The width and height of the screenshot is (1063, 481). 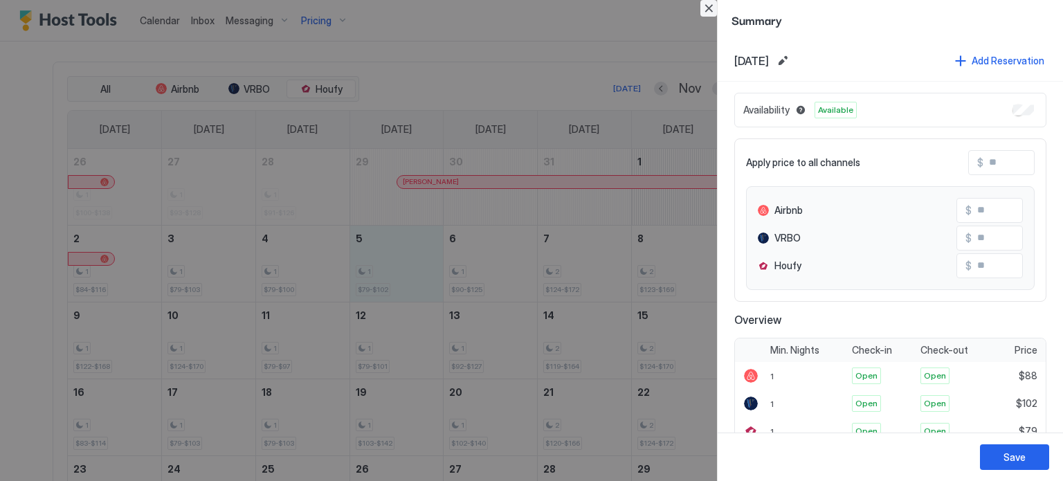 I want to click on span: $88, so click(x=1028, y=376).